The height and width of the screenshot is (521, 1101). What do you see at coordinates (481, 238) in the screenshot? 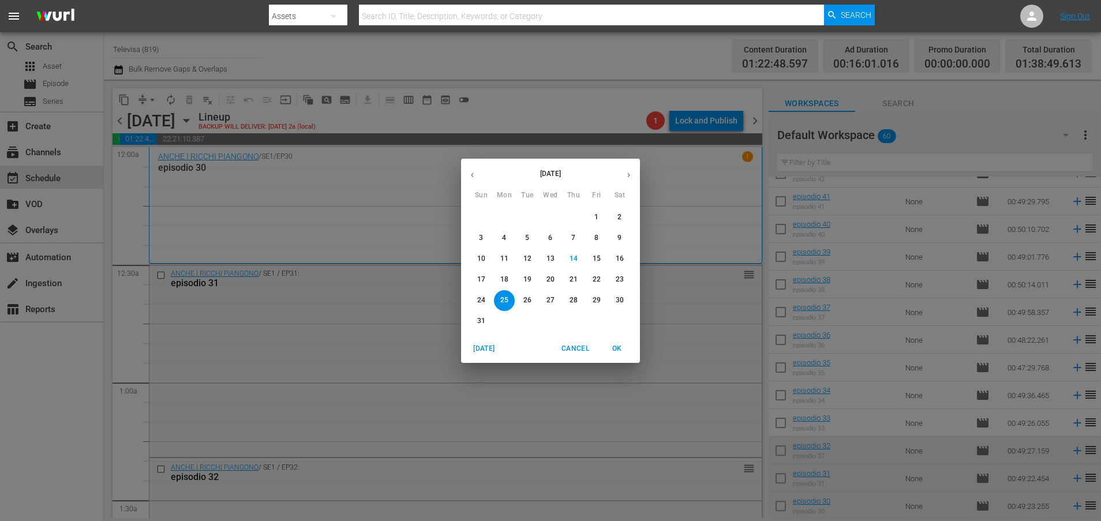
I see `button: 3` at bounding box center [481, 238].